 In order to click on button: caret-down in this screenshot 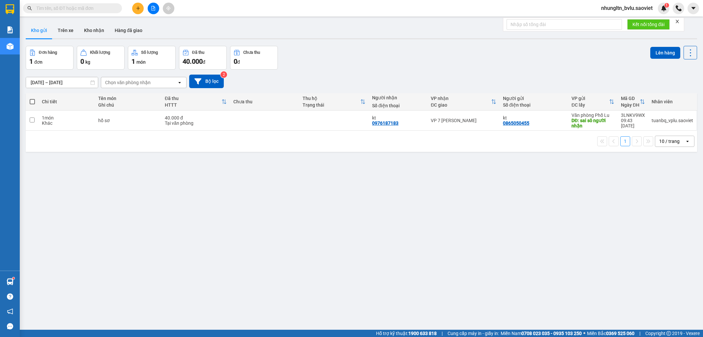, I will do `click(694, 8)`.